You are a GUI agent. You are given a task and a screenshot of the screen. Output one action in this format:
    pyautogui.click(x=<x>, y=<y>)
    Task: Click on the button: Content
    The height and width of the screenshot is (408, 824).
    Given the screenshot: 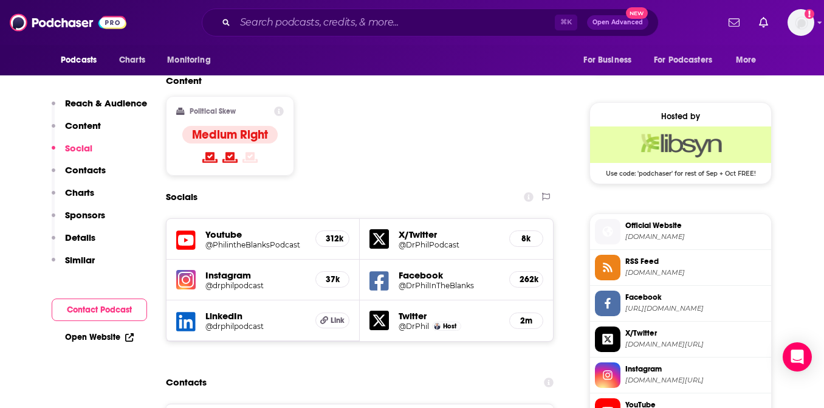 What is the action you would take?
    pyautogui.click(x=76, y=131)
    